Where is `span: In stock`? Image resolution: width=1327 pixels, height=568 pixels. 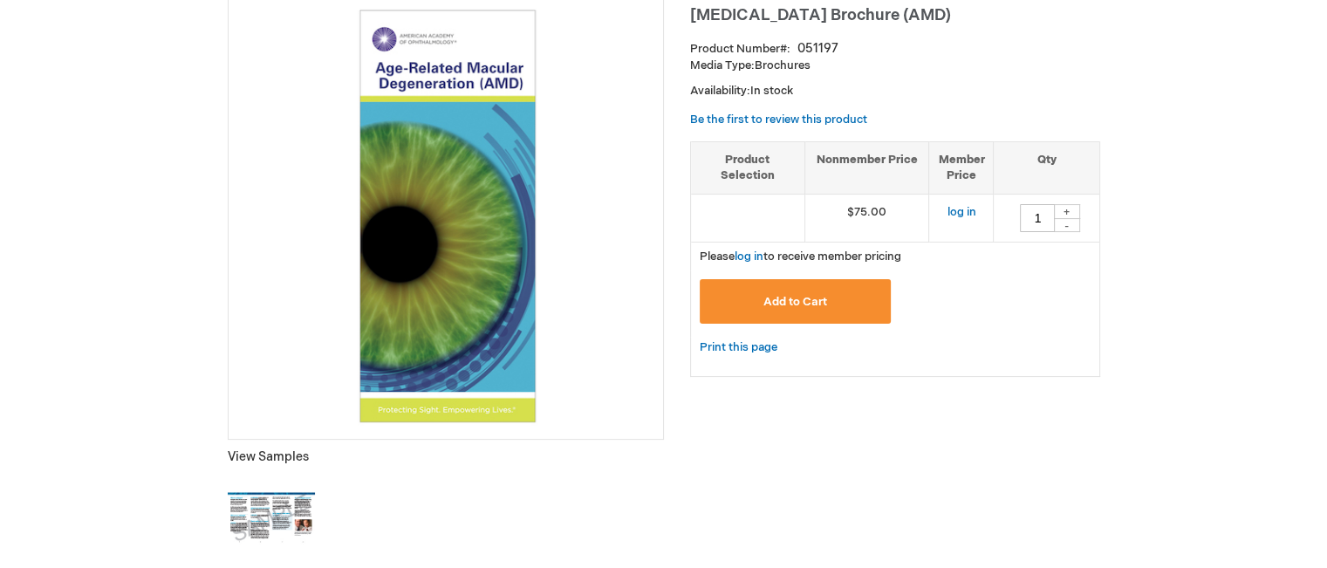 span: In stock is located at coordinates (771, 91).